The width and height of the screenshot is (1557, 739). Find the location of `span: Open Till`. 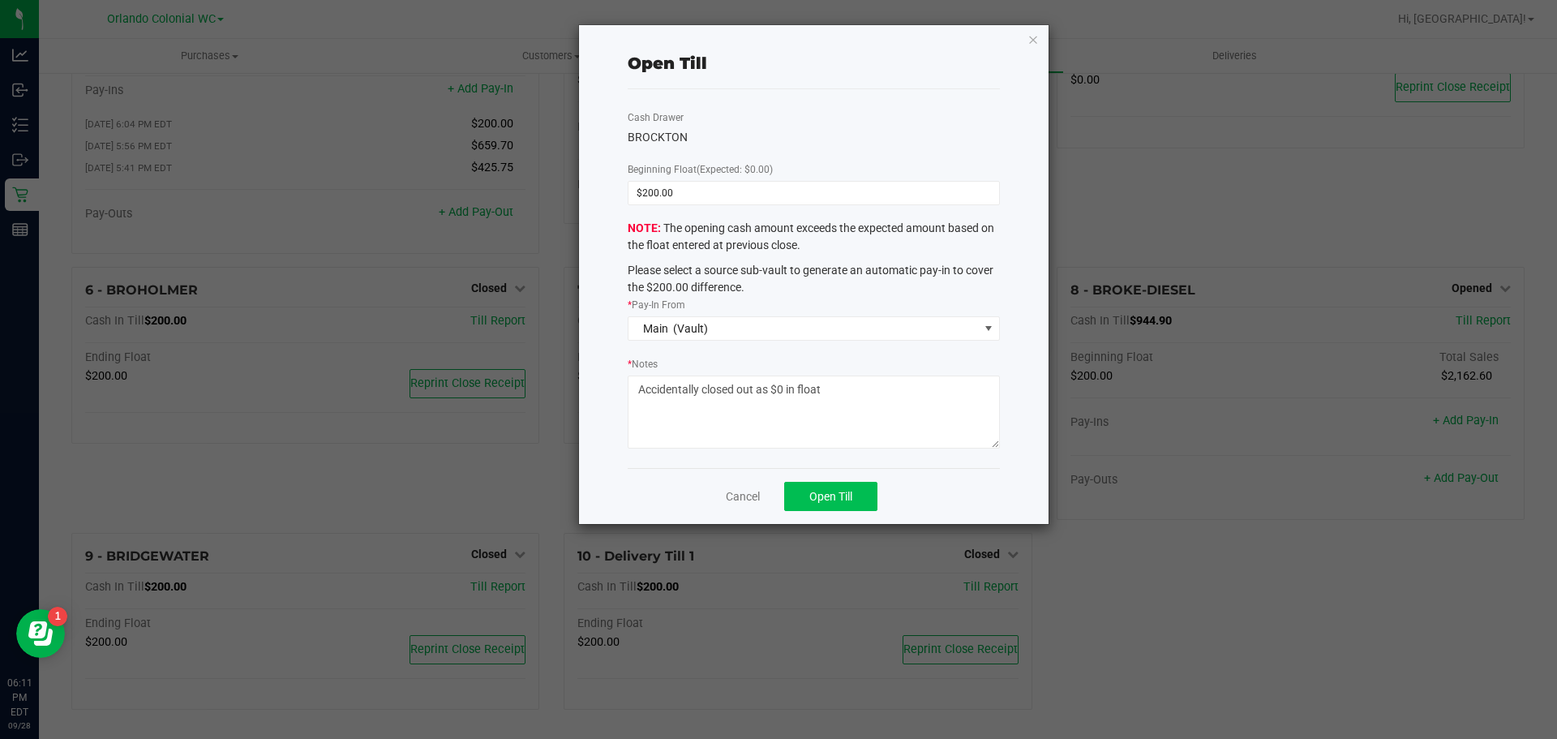

span: Open Till is located at coordinates (830, 496).